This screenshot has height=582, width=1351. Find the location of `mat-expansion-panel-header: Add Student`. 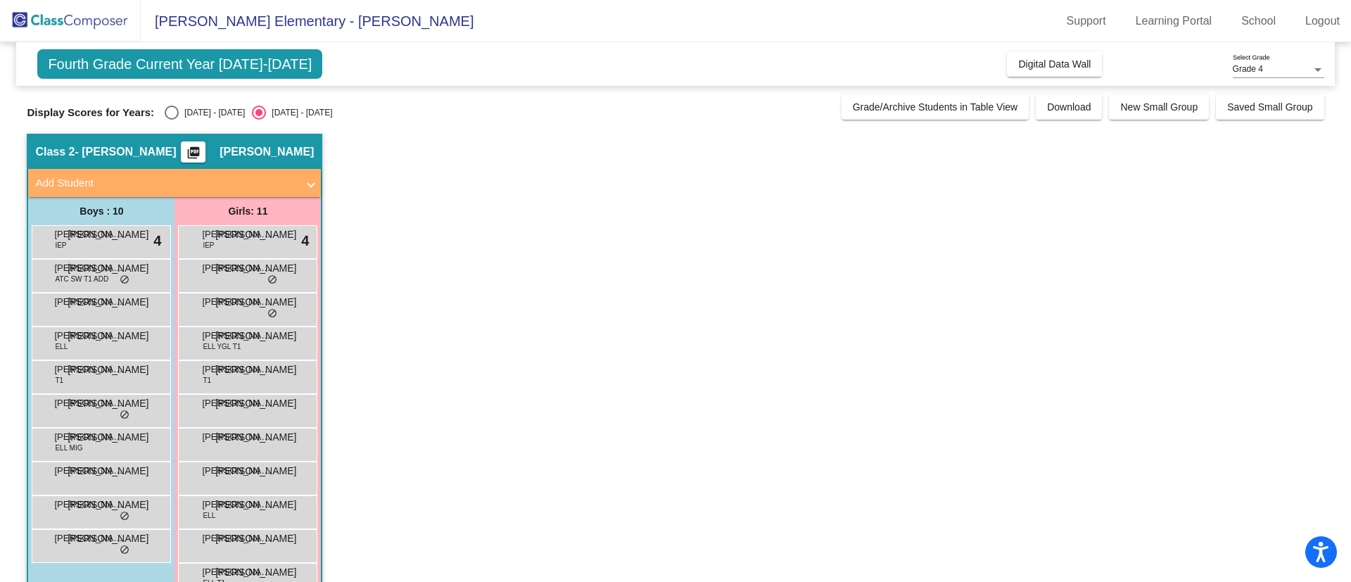

mat-expansion-panel-header: Add Student is located at coordinates (175, 183).